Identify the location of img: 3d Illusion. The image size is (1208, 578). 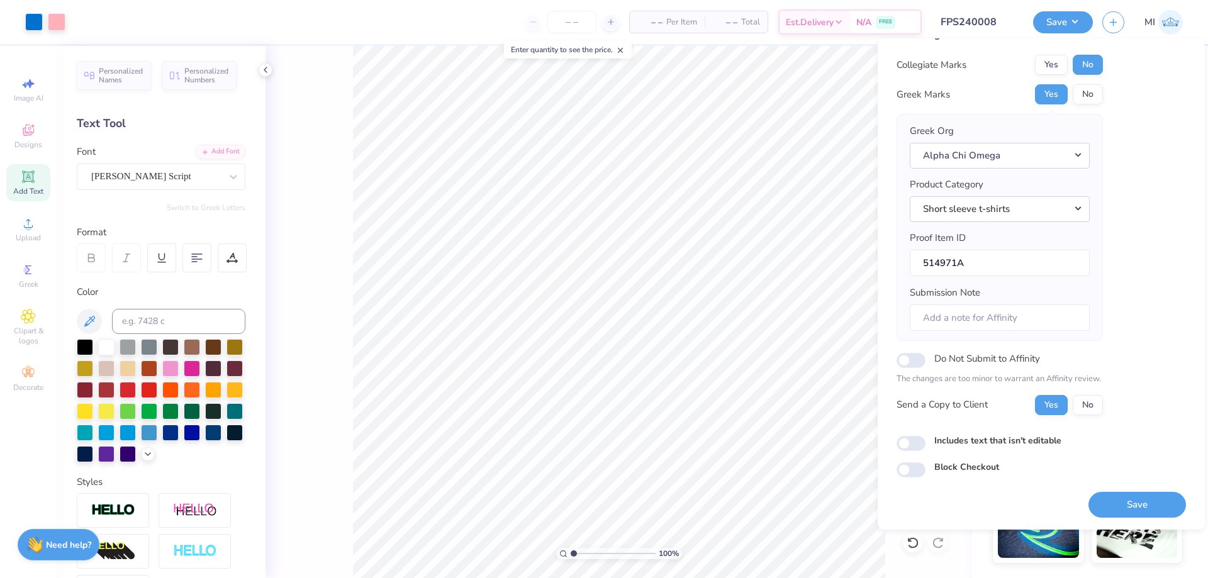
(113, 552).